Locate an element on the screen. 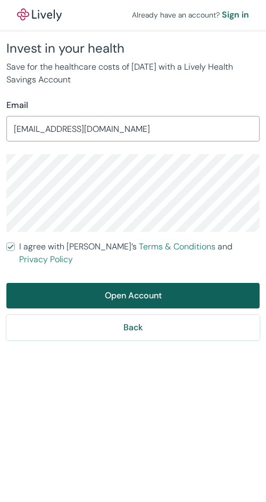 The height and width of the screenshot is (502, 266). label: Email is located at coordinates (17, 105).